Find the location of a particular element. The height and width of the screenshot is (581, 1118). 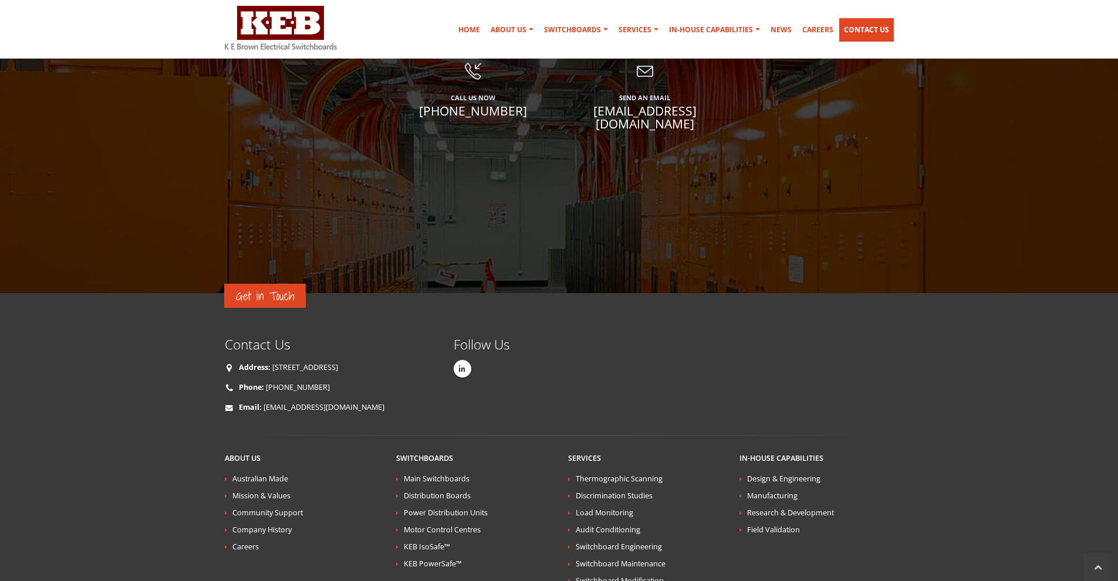

a: Mission & Values is located at coordinates (261, 496).